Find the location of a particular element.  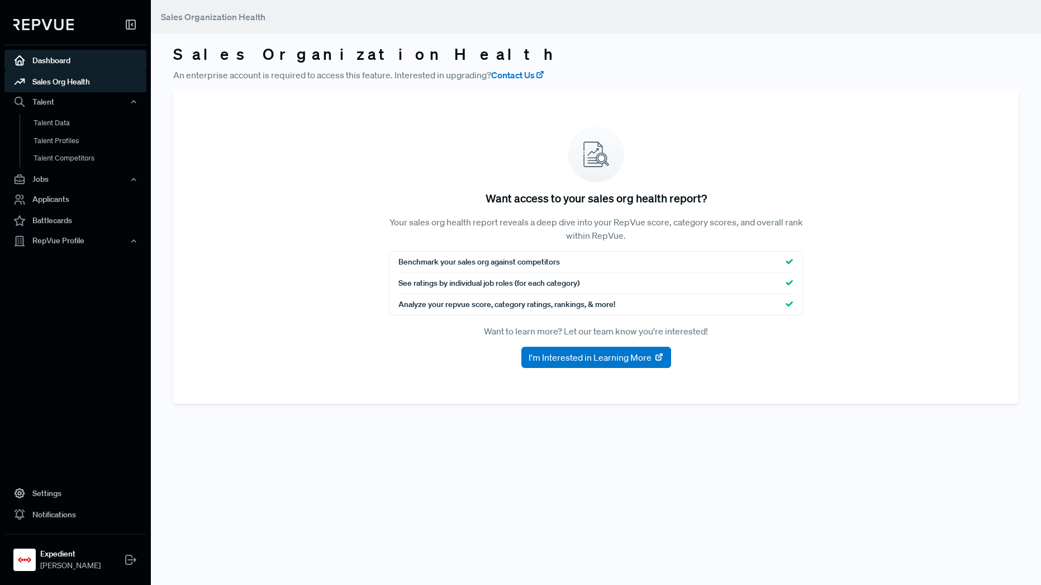

h5: Want access to your sales org health report? is located at coordinates (596, 198).